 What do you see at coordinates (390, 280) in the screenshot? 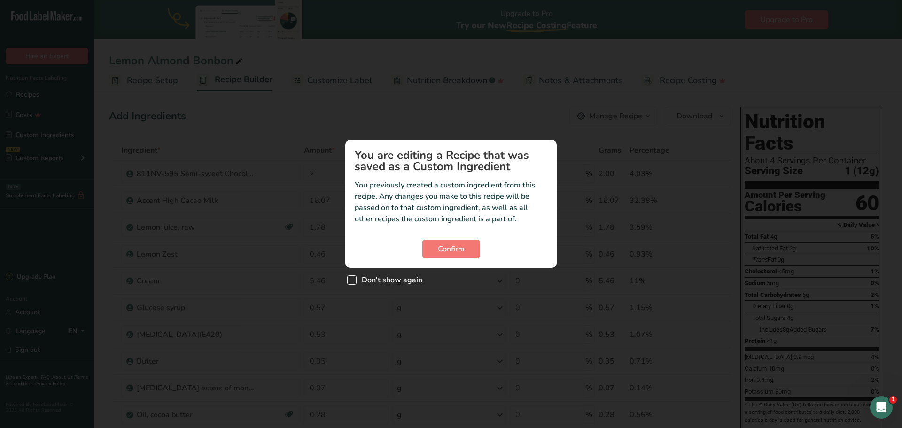
I see `span: Don't show again` at bounding box center [390, 280].